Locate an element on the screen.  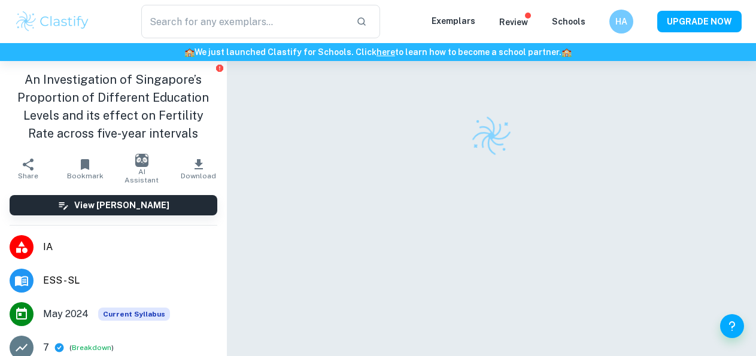
button: Download is located at coordinates (198, 169).